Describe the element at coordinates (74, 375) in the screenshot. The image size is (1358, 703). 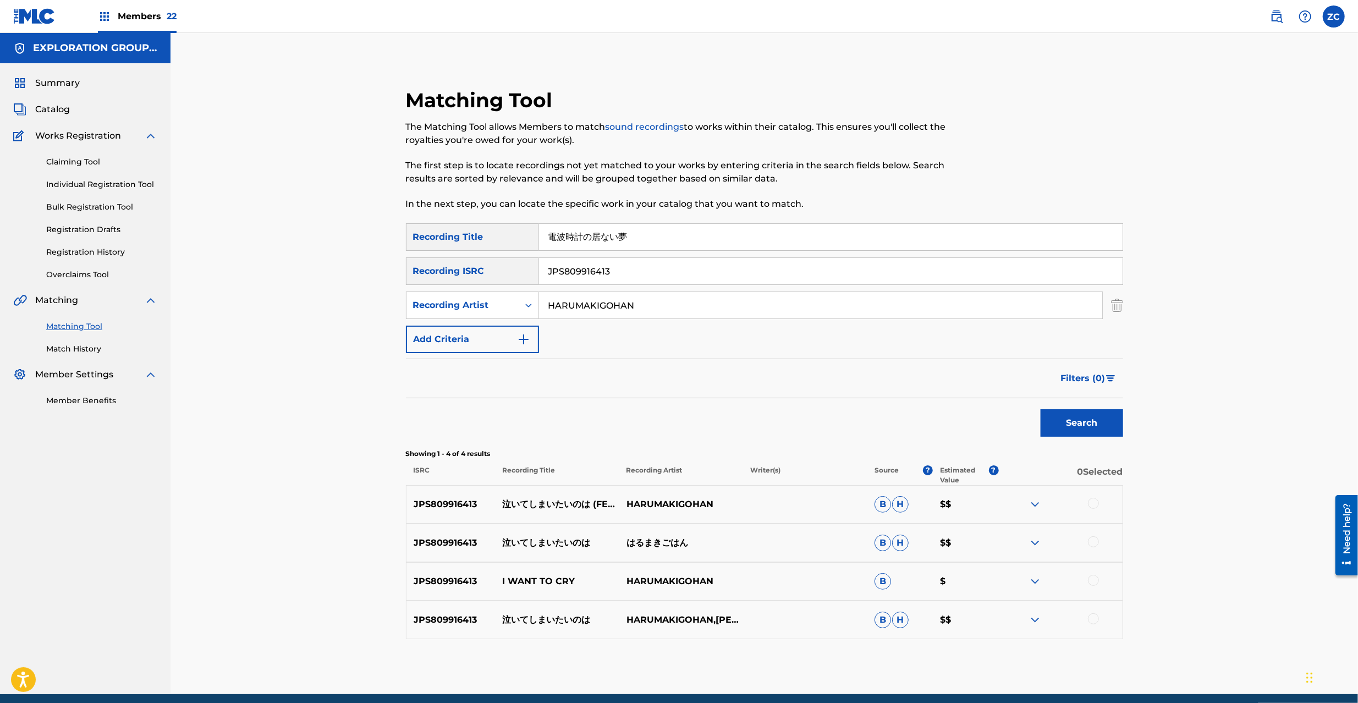
I see `span: Member Settings` at that location.